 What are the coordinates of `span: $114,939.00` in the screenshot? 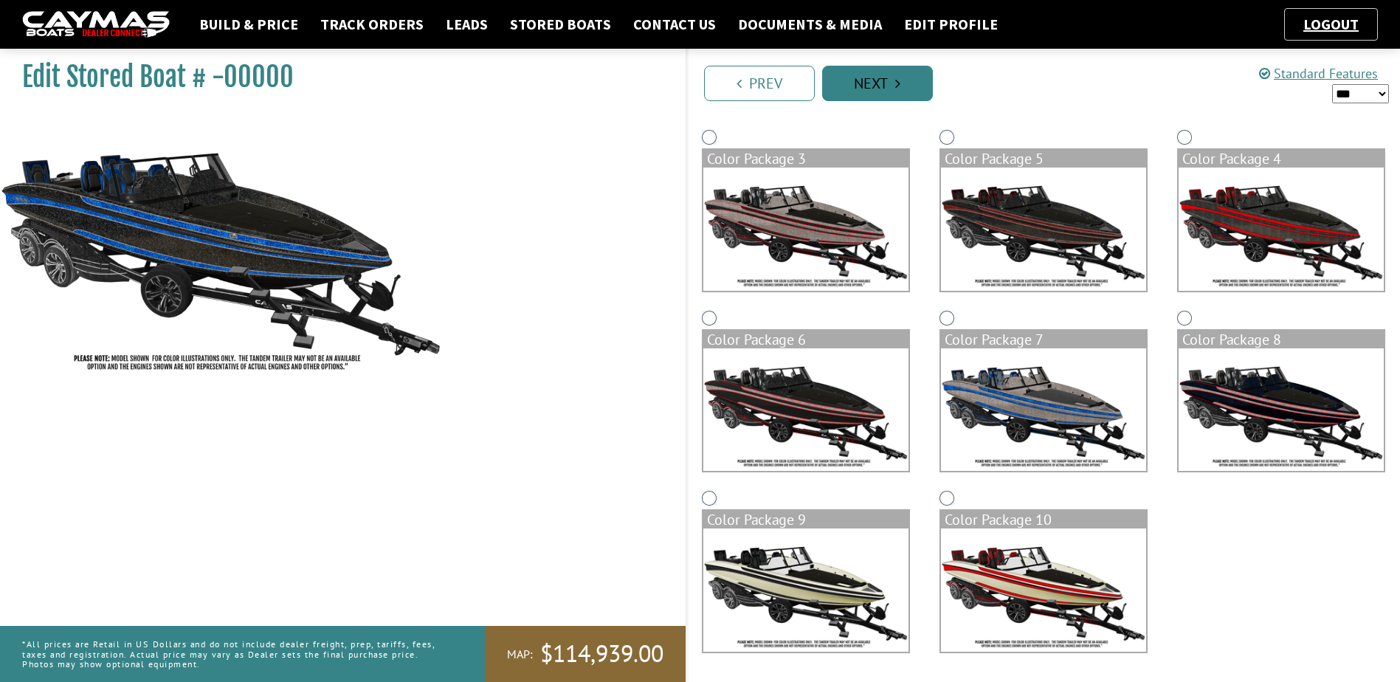 It's located at (601, 654).